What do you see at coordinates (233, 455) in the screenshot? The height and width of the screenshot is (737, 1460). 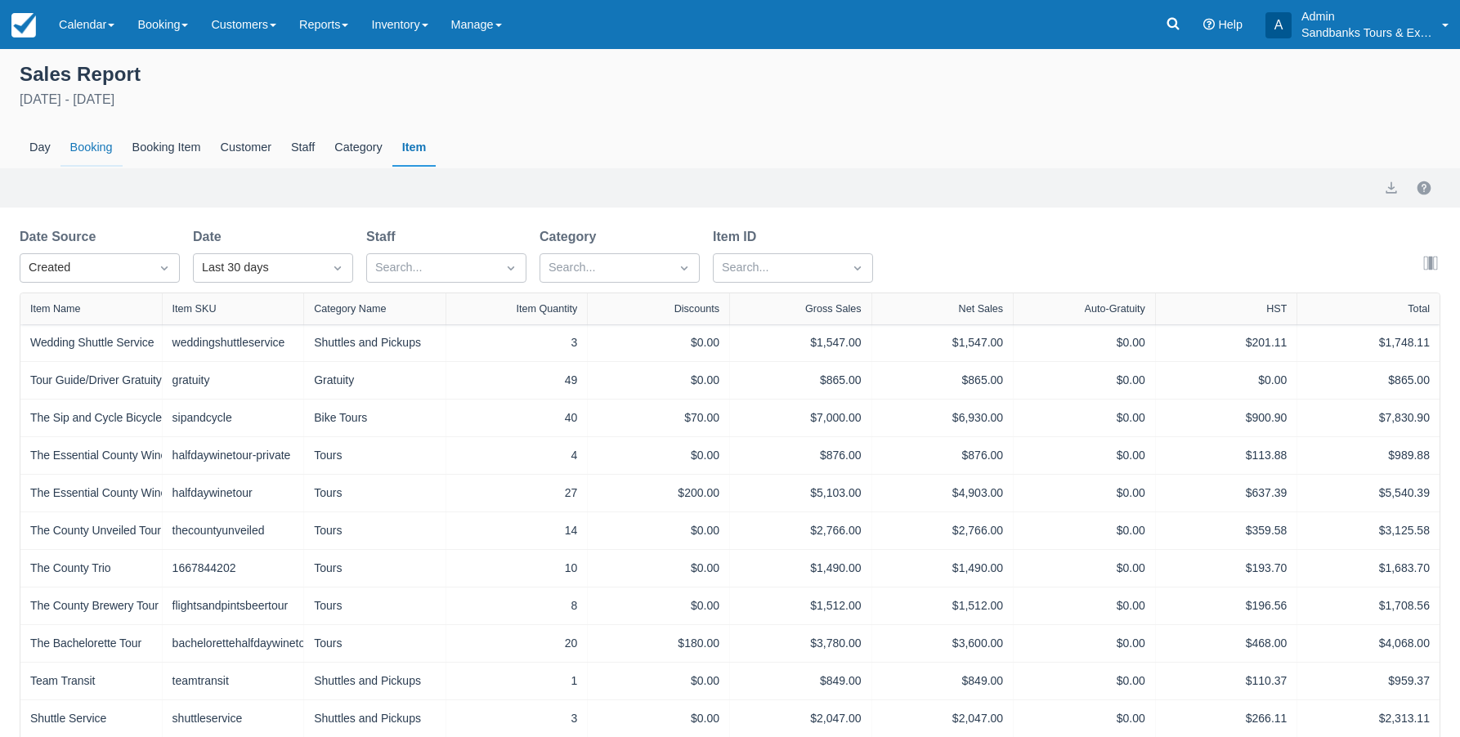 I see `div: halfdaywinetour-private` at bounding box center [233, 455].